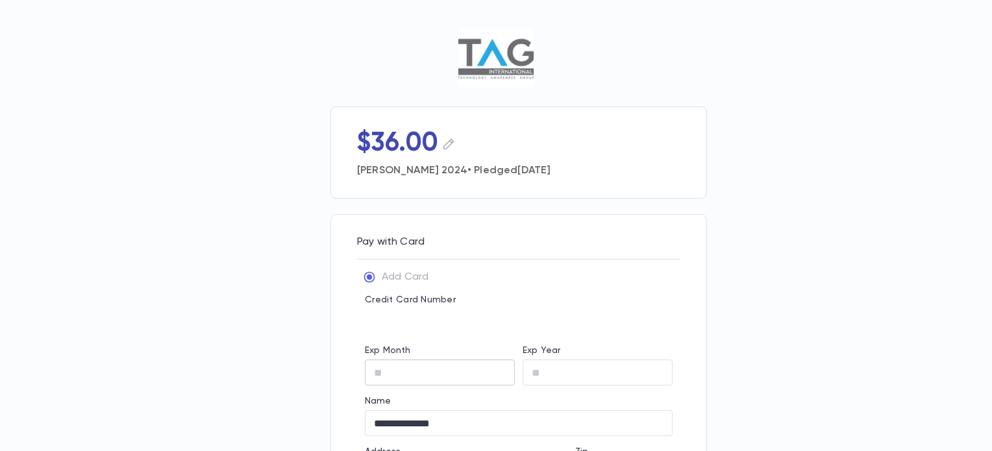 Image resolution: width=992 pixels, height=451 pixels. What do you see at coordinates (378, 401) in the screenshot?
I see `label: Name` at bounding box center [378, 401].